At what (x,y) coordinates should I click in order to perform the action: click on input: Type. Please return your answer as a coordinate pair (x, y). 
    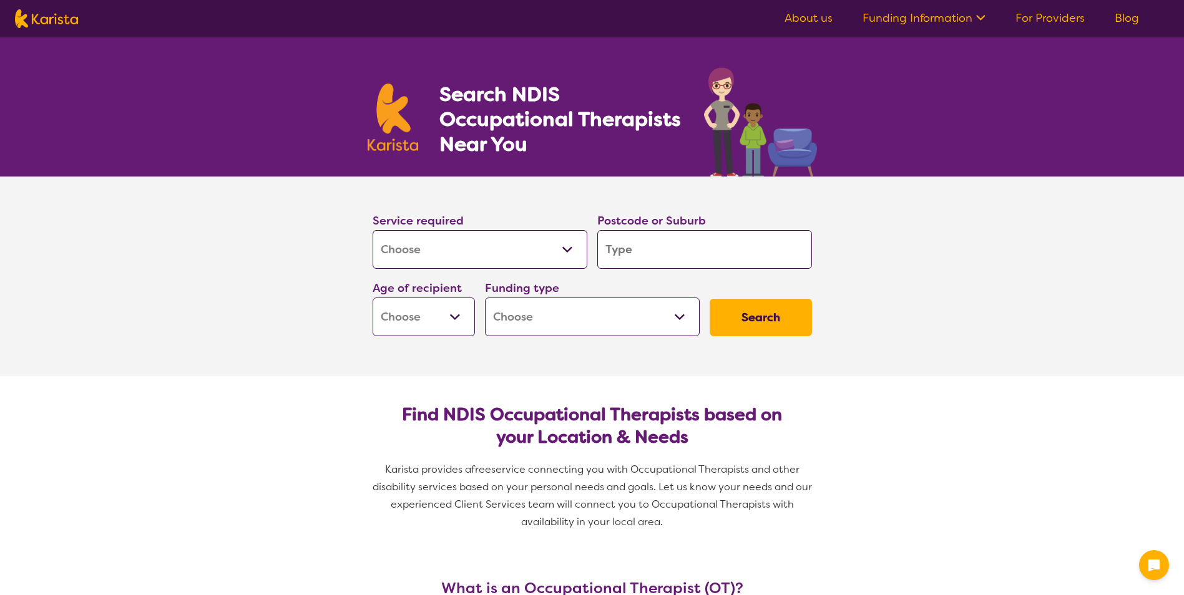
    Looking at the image, I should click on (705, 250).